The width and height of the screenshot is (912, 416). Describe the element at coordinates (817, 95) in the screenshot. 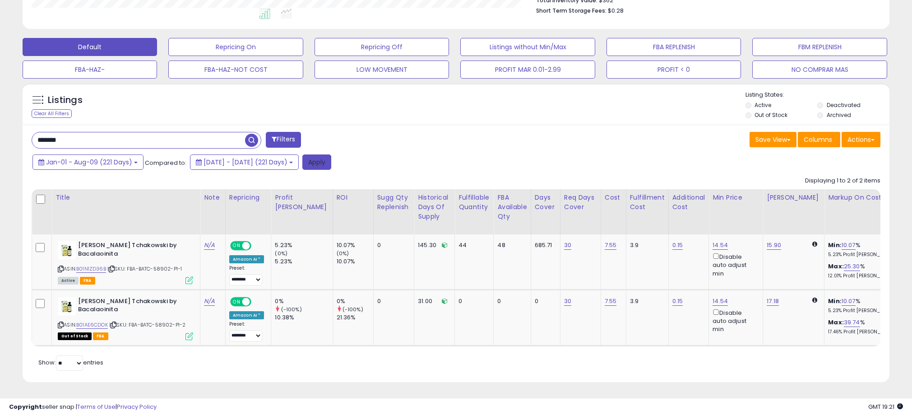

I see `p: Listing States:` at that location.